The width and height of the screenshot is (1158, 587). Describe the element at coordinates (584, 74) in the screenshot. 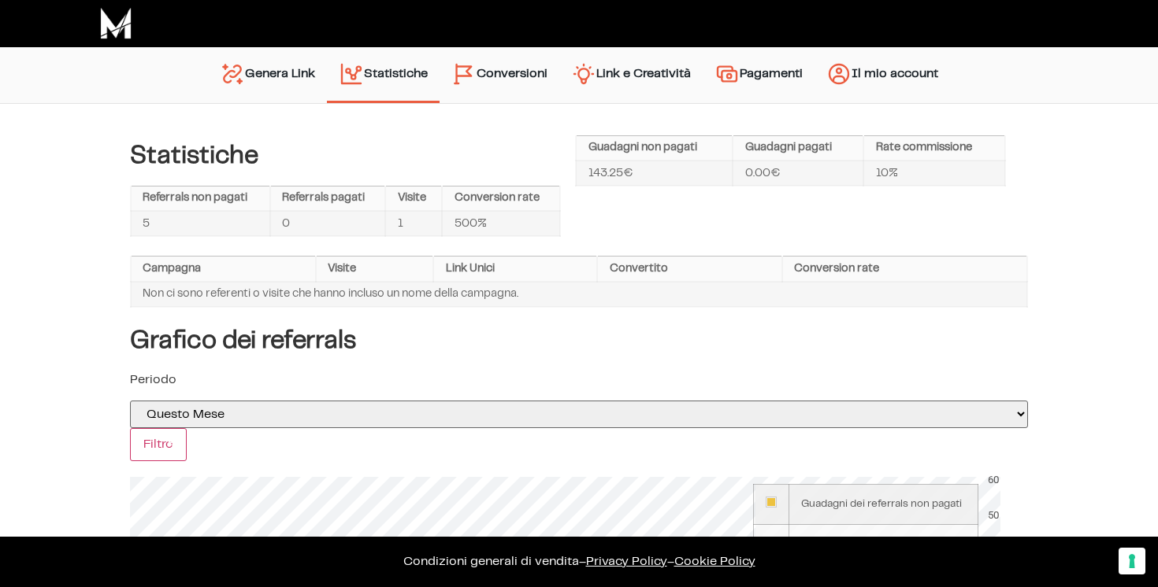

I see `img: creativity.svg` at that location.